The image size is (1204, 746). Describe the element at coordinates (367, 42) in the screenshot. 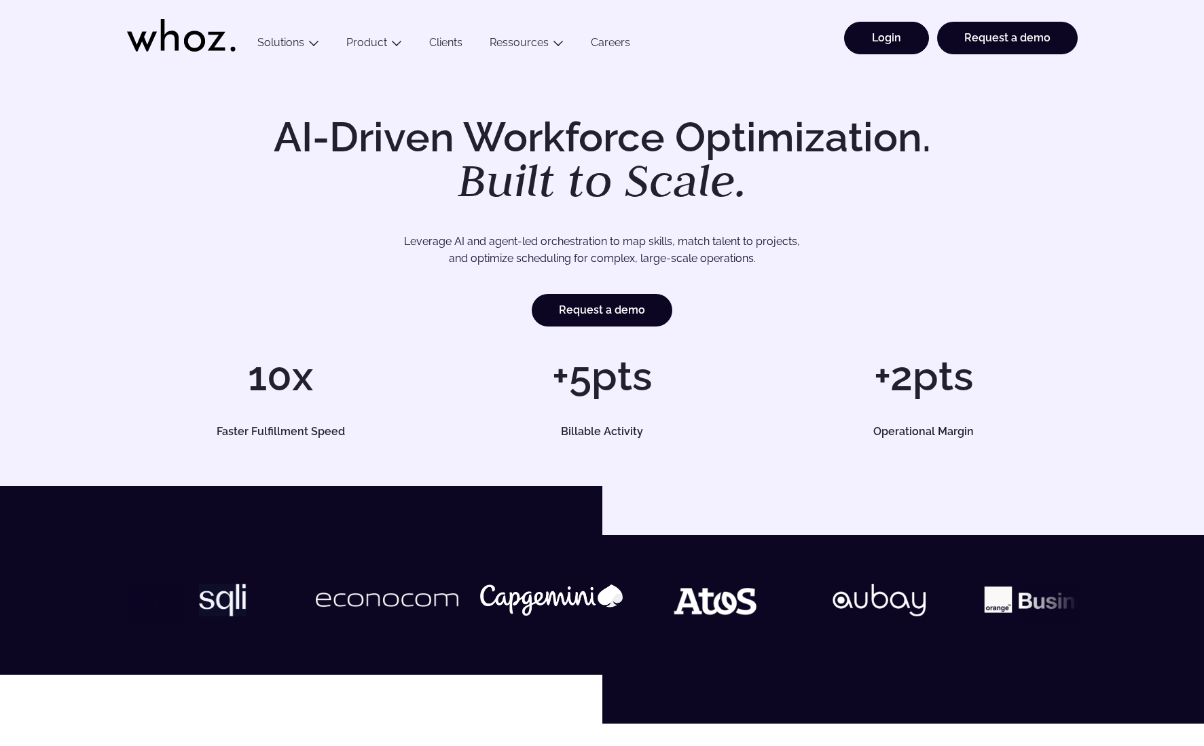

I see `a: Product` at that location.